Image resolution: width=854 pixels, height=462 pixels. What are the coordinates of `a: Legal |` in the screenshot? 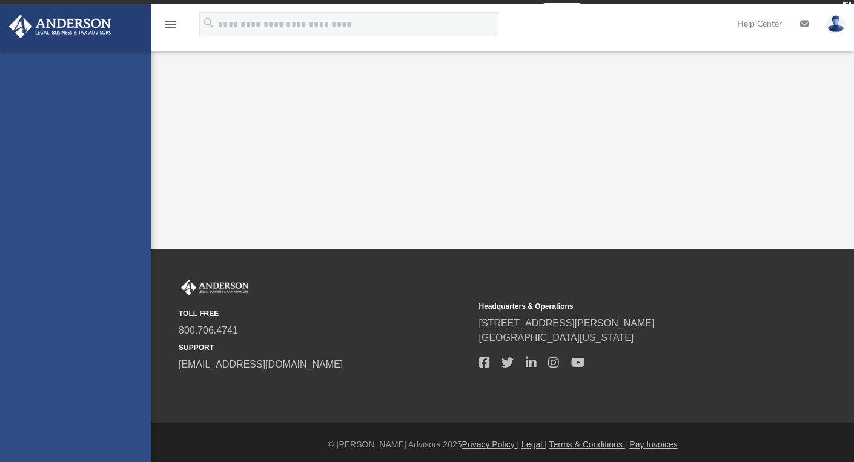 It's located at (534, 445).